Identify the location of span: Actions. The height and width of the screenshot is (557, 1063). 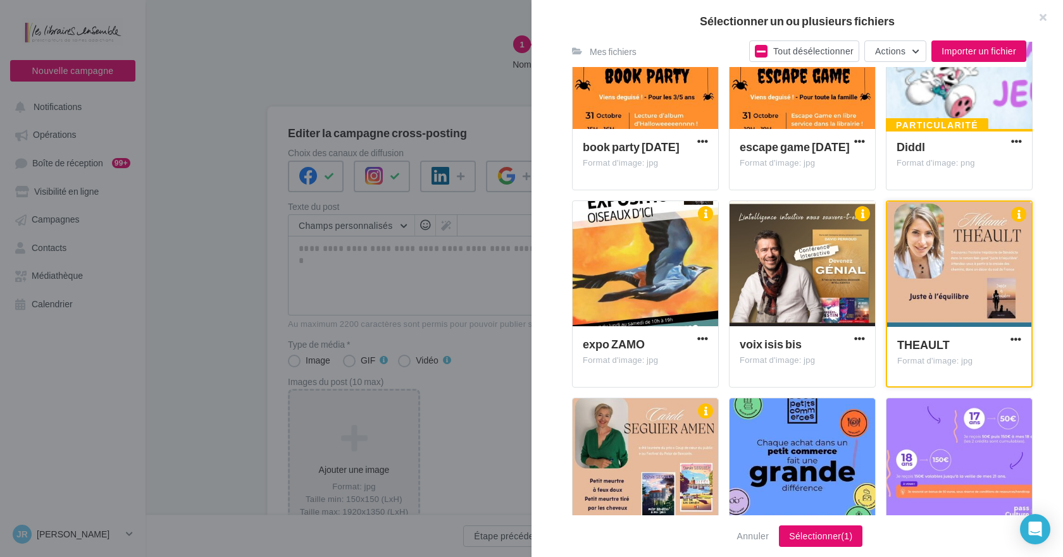
(890, 51).